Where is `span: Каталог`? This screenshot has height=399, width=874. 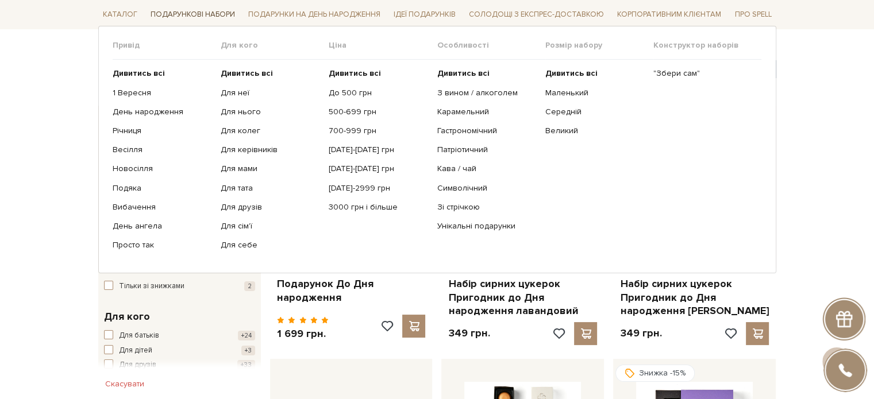
span: Каталог is located at coordinates (120, 14).